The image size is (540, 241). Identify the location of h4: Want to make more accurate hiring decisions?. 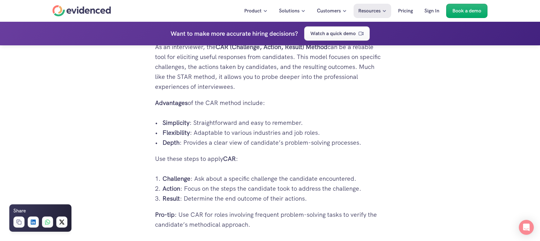
(234, 34).